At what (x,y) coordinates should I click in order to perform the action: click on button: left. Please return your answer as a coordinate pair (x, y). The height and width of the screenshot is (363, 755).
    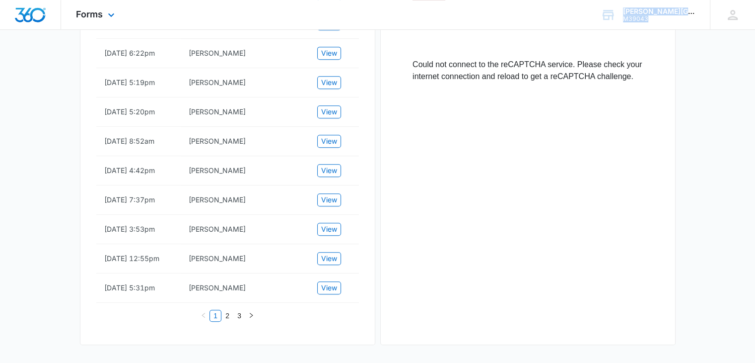
    Looking at the image, I should click on (204, 315).